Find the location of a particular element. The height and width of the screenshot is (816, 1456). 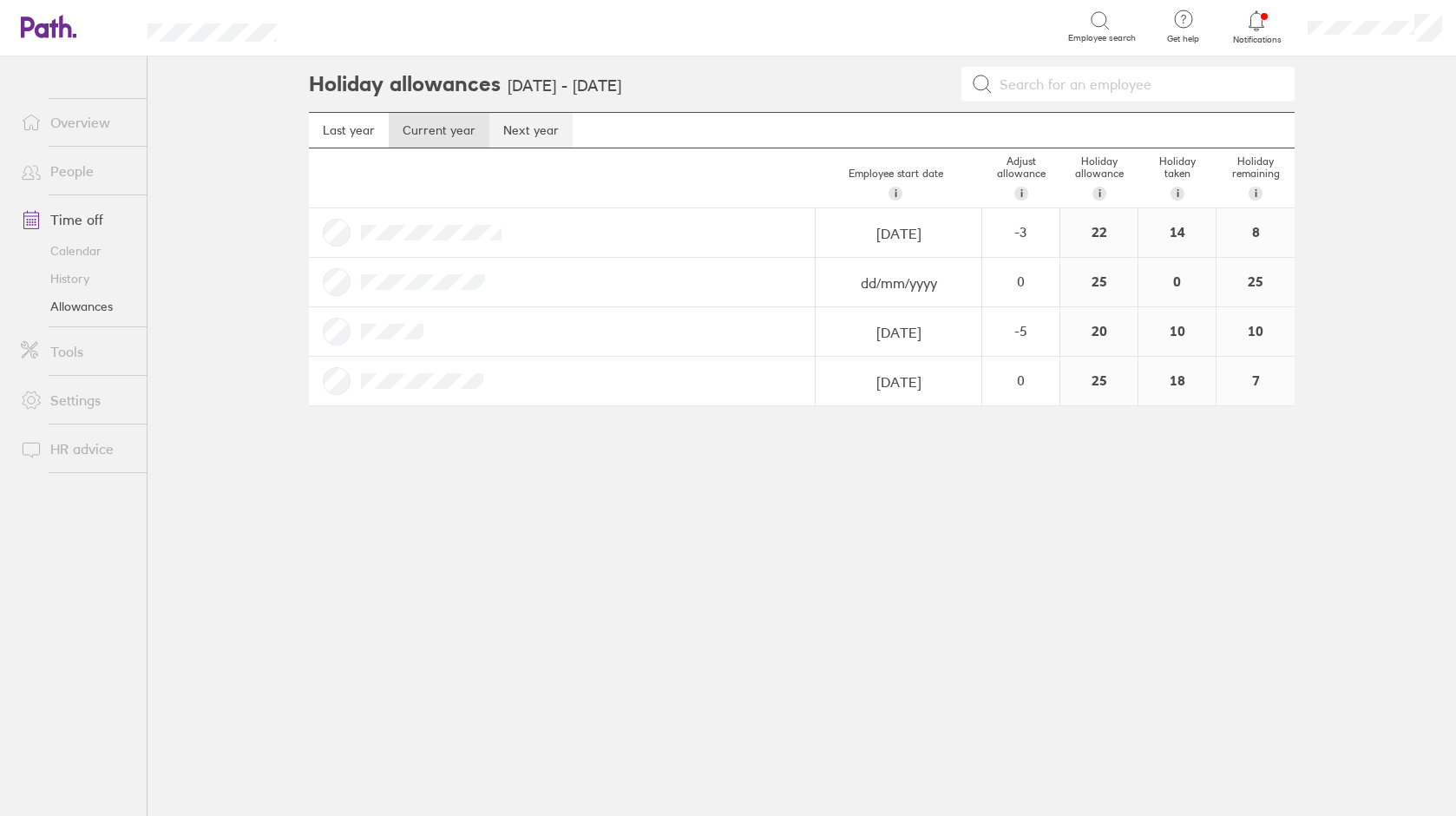

a: Notifications is located at coordinates (1256, 27).